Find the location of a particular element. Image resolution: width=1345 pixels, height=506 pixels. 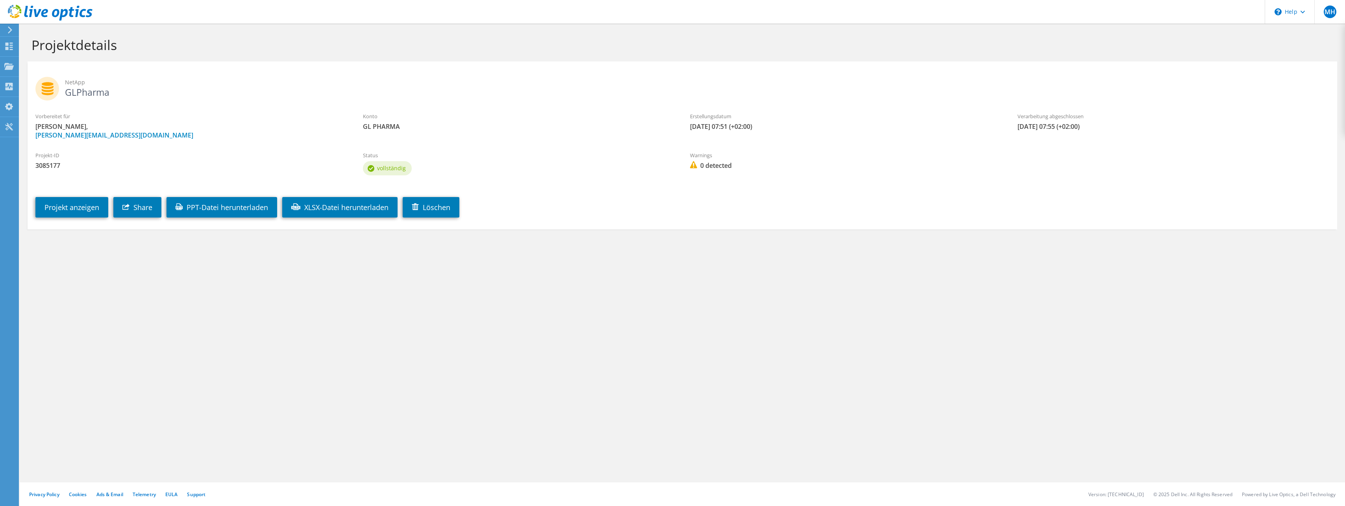

a: EULA is located at coordinates (171, 494).